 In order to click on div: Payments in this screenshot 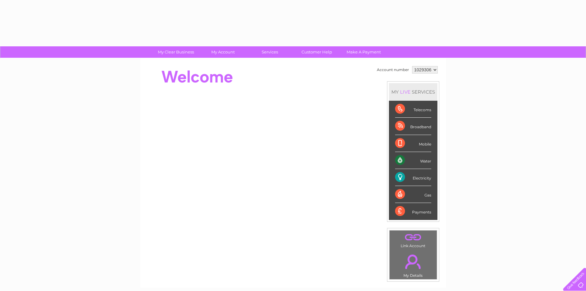, I will do `click(413, 211)`.